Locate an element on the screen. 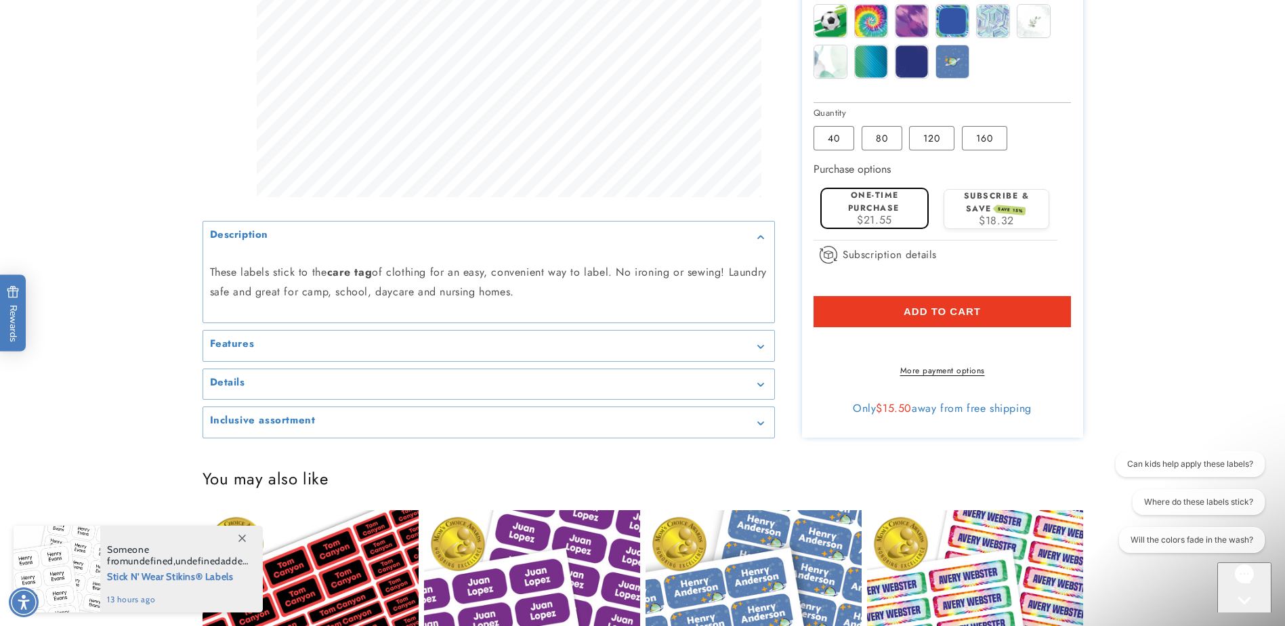 This screenshot has width=1285, height=626. img: Leaf is located at coordinates (1034, 21).